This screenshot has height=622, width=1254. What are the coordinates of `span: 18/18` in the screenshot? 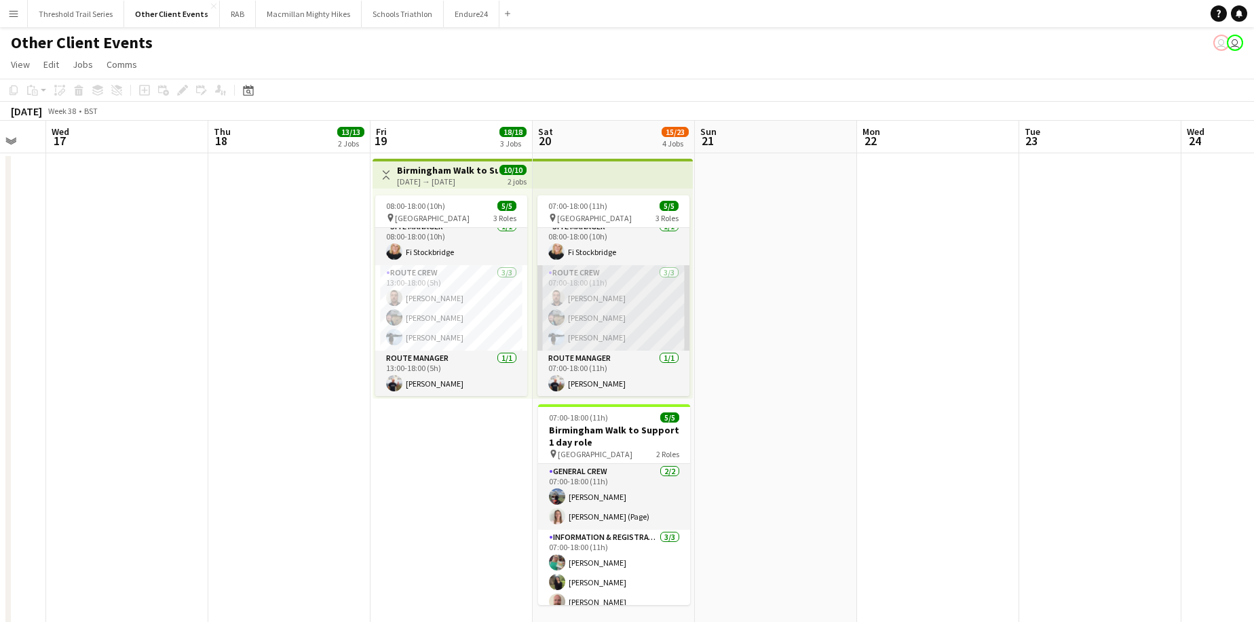 It's located at (513, 132).